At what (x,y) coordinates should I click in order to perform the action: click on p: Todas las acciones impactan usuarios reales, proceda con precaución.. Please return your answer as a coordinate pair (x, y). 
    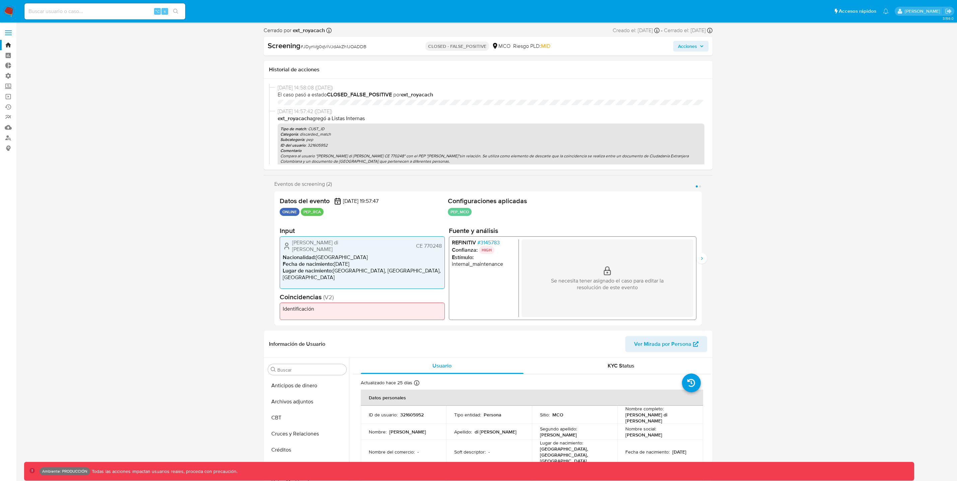
    Looking at the image, I should click on (164, 471).